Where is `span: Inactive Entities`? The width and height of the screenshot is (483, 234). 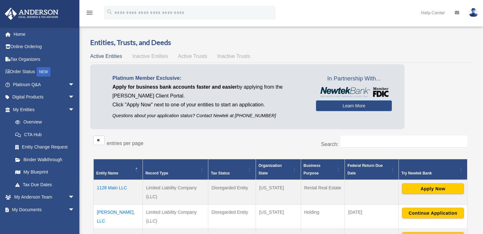
span: Inactive Entities is located at coordinates (150, 56).